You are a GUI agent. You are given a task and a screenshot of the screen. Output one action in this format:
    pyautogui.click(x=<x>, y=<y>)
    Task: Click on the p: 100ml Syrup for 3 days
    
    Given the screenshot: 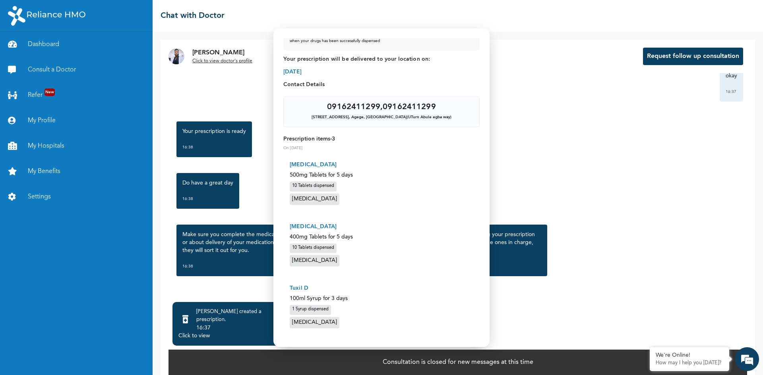 What is the action you would take?
    pyautogui.click(x=381, y=299)
    